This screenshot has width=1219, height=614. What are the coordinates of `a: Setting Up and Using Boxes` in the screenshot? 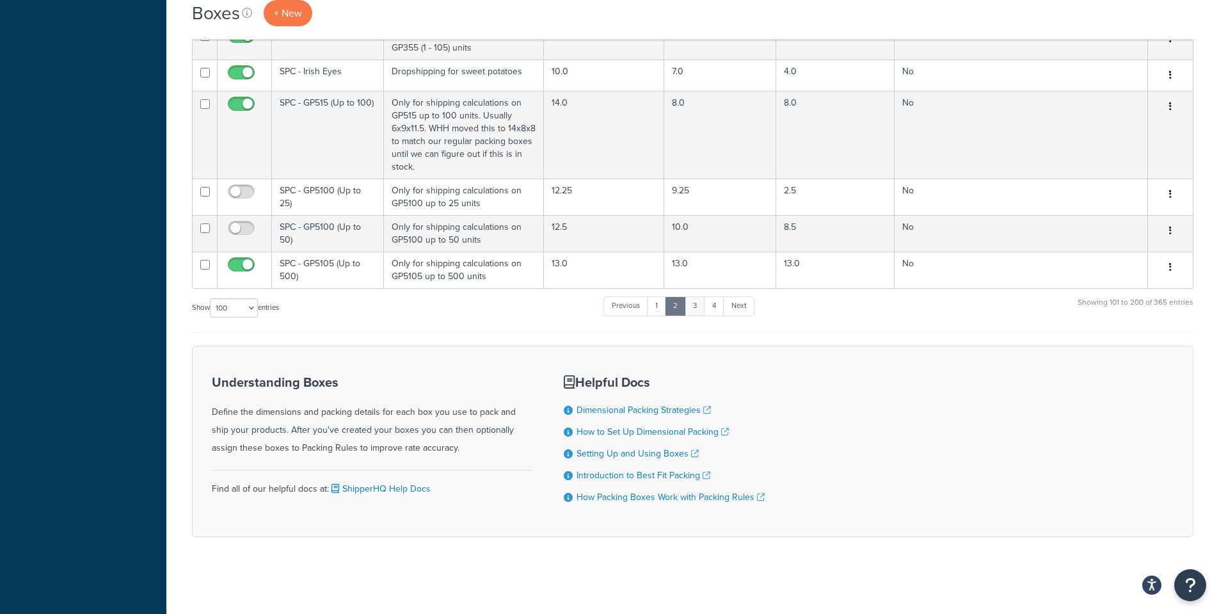 It's located at (637, 453).